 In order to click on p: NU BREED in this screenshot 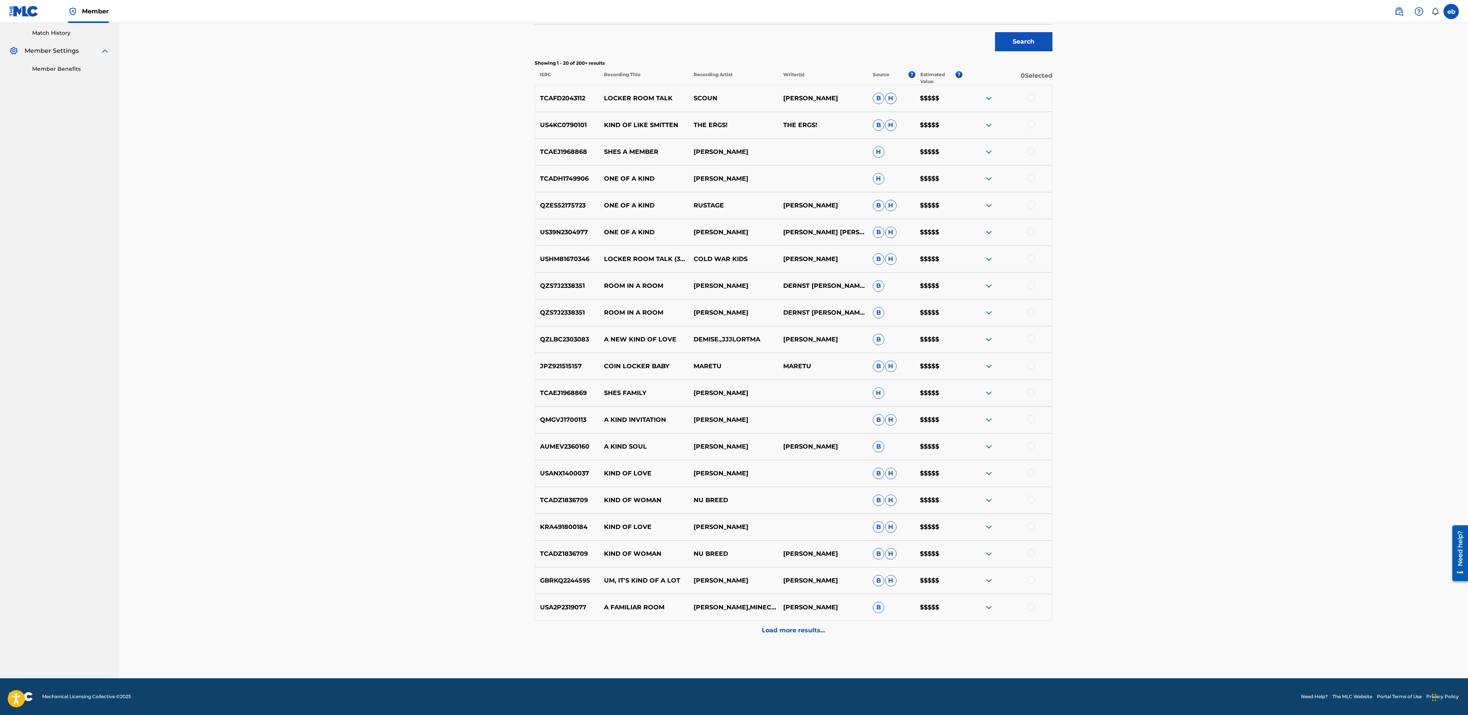, I will do `click(733, 500)`.